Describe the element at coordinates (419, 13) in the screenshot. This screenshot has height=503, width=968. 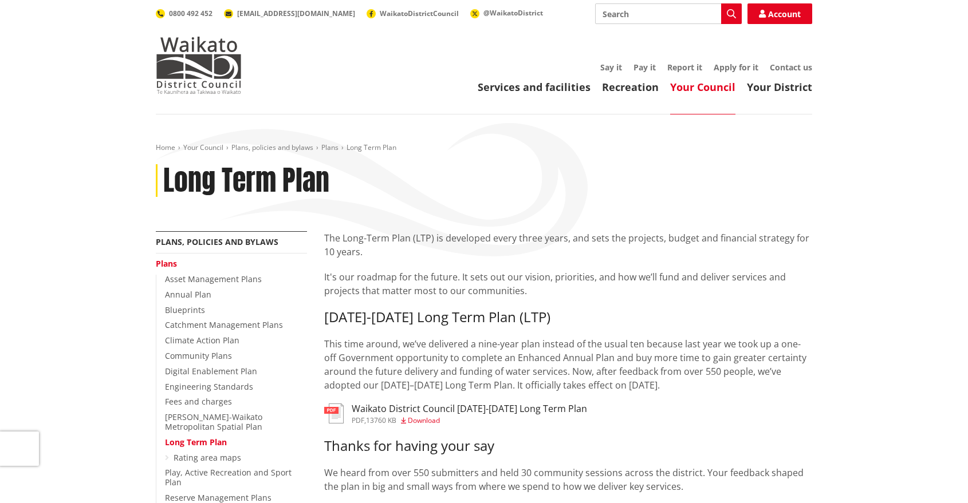
I see `span: WaikatoDistrictCouncil` at that location.